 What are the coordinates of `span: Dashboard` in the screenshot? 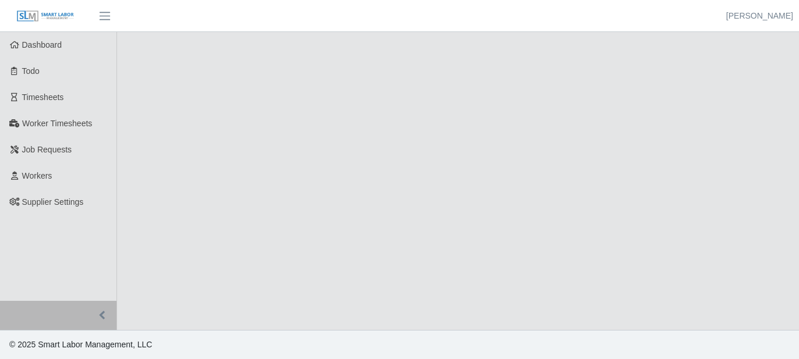 It's located at (42, 45).